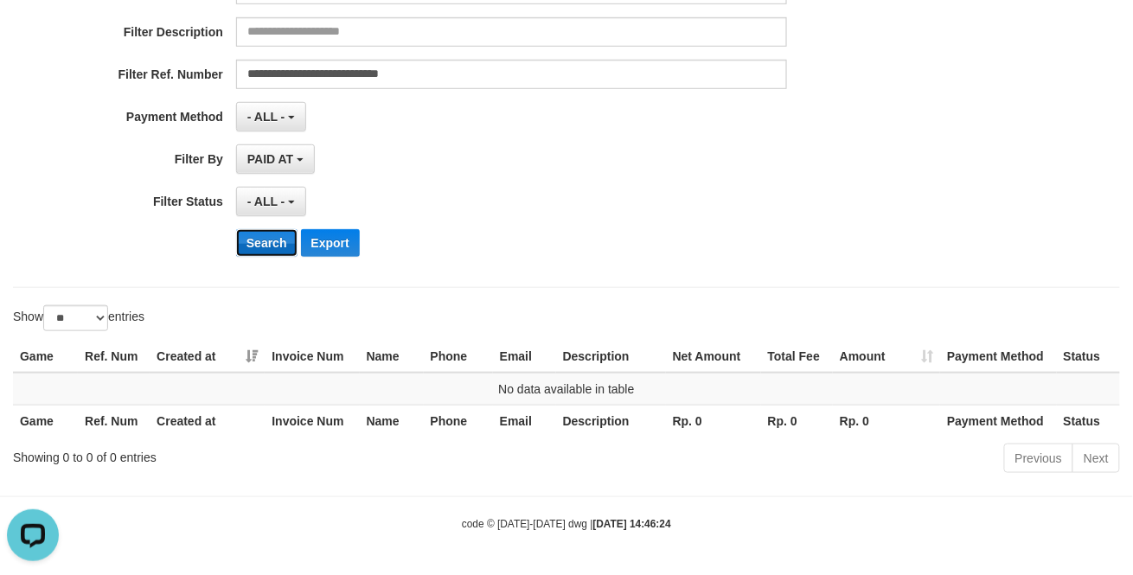 Image resolution: width=1133 pixels, height=575 pixels. Describe the element at coordinates (566, 389) in the screenshot. I see `td: No data available in table` at that location.